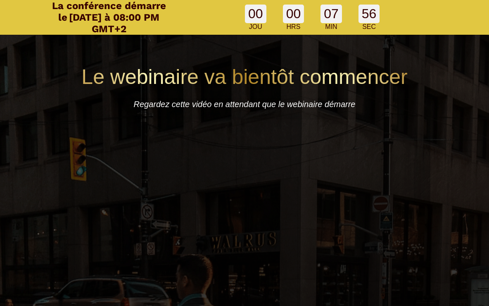 The image size is (489, 306). Describe the element at coordinates (256, 27) in the screenshot. I see `div: JOU` at that location.